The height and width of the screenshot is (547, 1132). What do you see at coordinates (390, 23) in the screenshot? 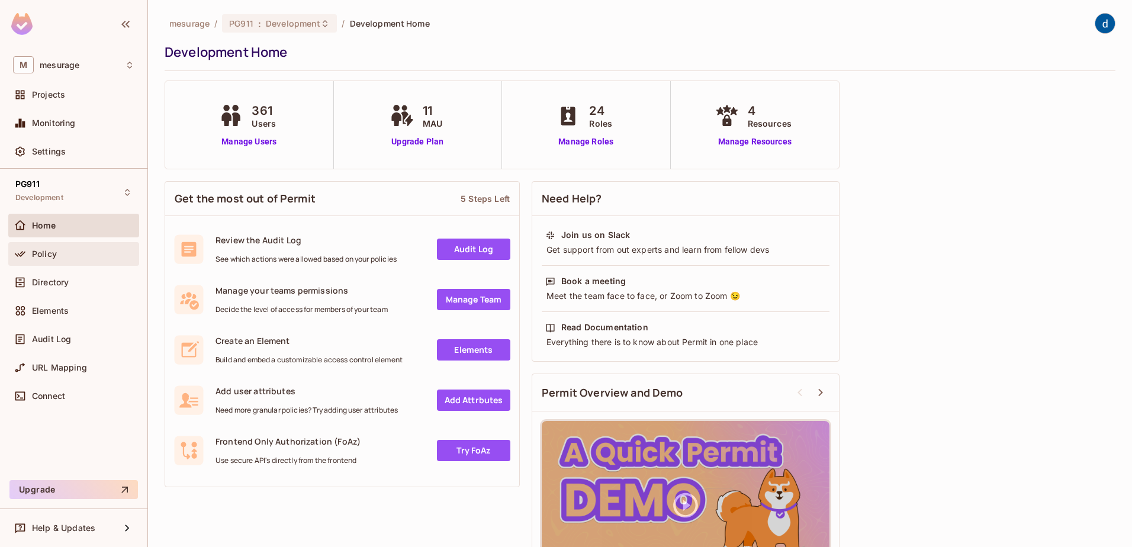
I see `span: Development Home` at bounding box center [390, 23].